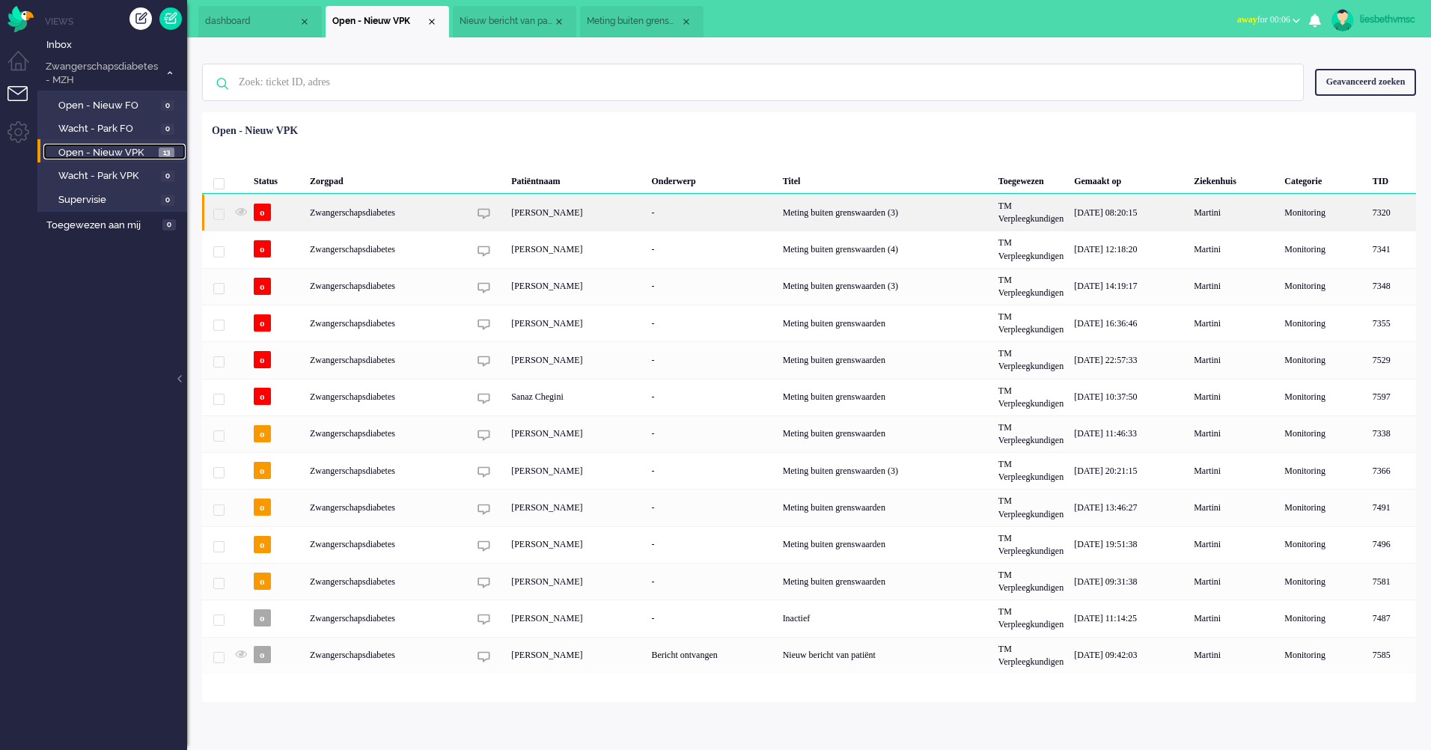 The height and width of the screenshot is (750, 1431). What do you see at coordinates (106, 153) in the screenshot?
I see `span: Open - Nieuw VPK` at bounding box center [106, 153].